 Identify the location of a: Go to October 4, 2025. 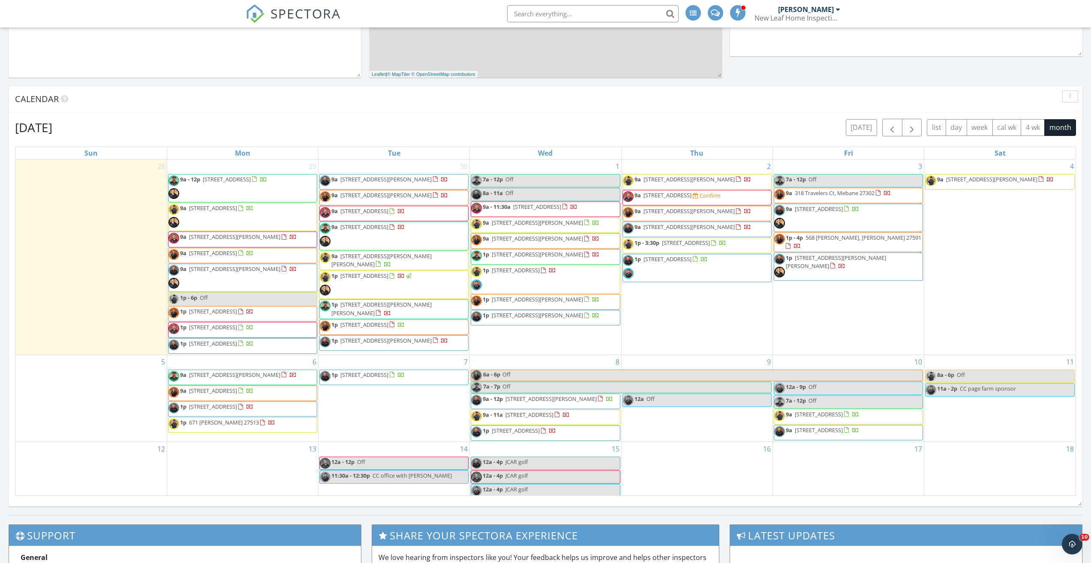
(1072, 166).